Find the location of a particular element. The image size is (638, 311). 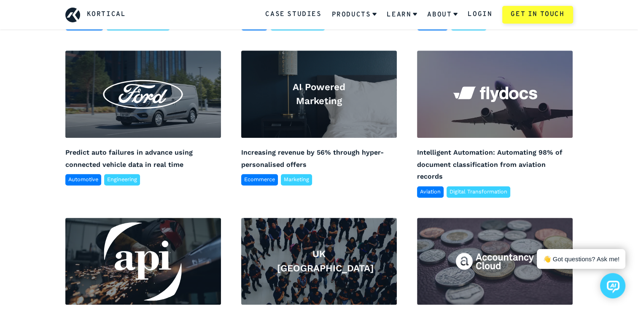

a: Flydocs client logo is located at coordinates (495, 94).